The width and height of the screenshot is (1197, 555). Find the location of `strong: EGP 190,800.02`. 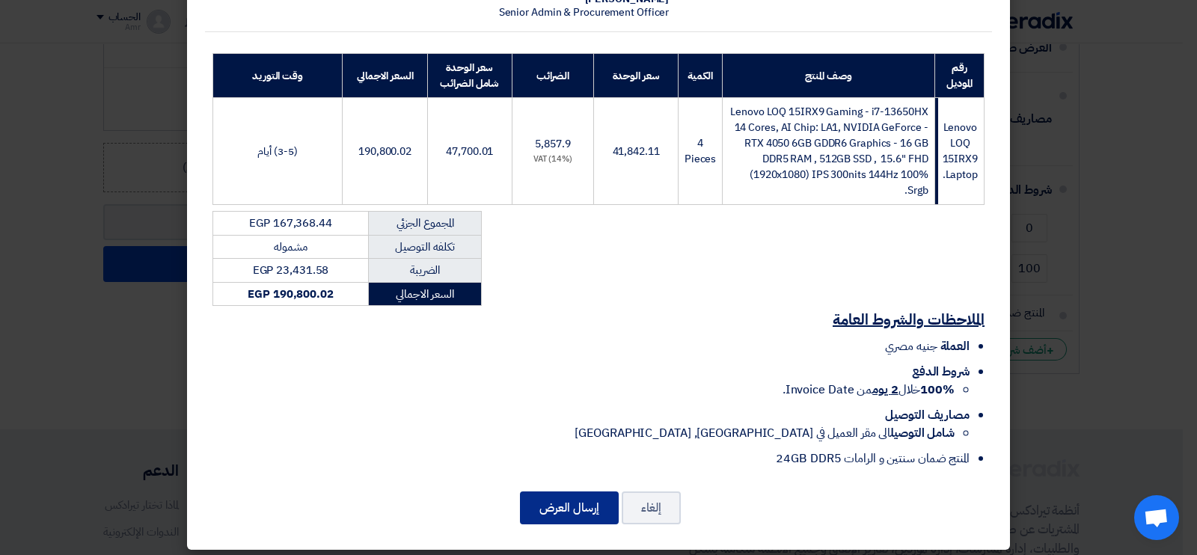

strong: EGP 190,800.02 is located at coordinates (290, 294).